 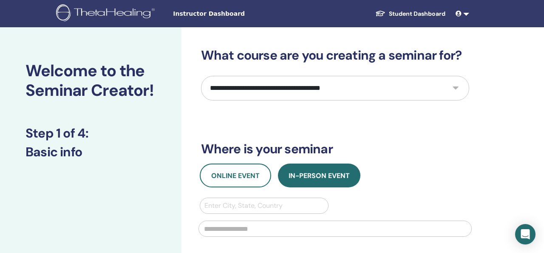 What do you see at coordinates (91, 80) in the screenshot?
I see `h2: Welcome to the Seminar Creator!` at bounding box center [91, 80].